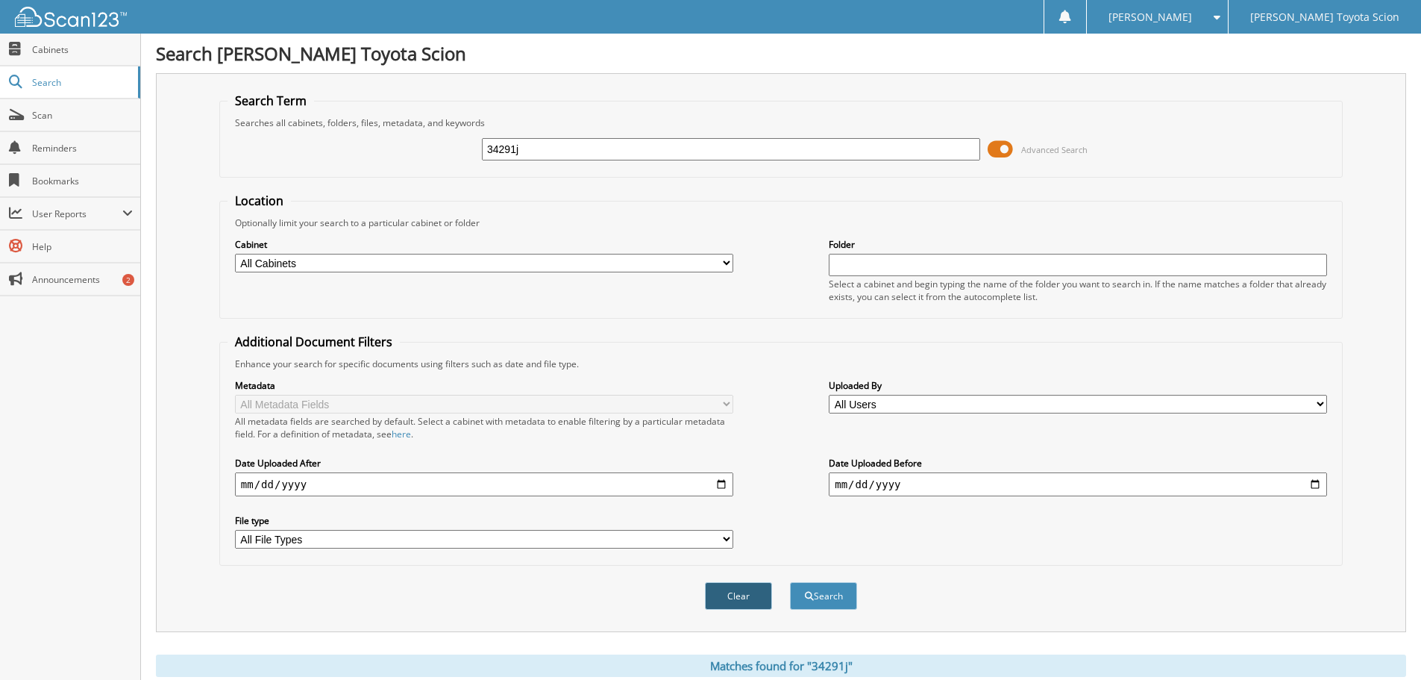  I want to click on legend: Additional Document Filters, so click(313, 342).